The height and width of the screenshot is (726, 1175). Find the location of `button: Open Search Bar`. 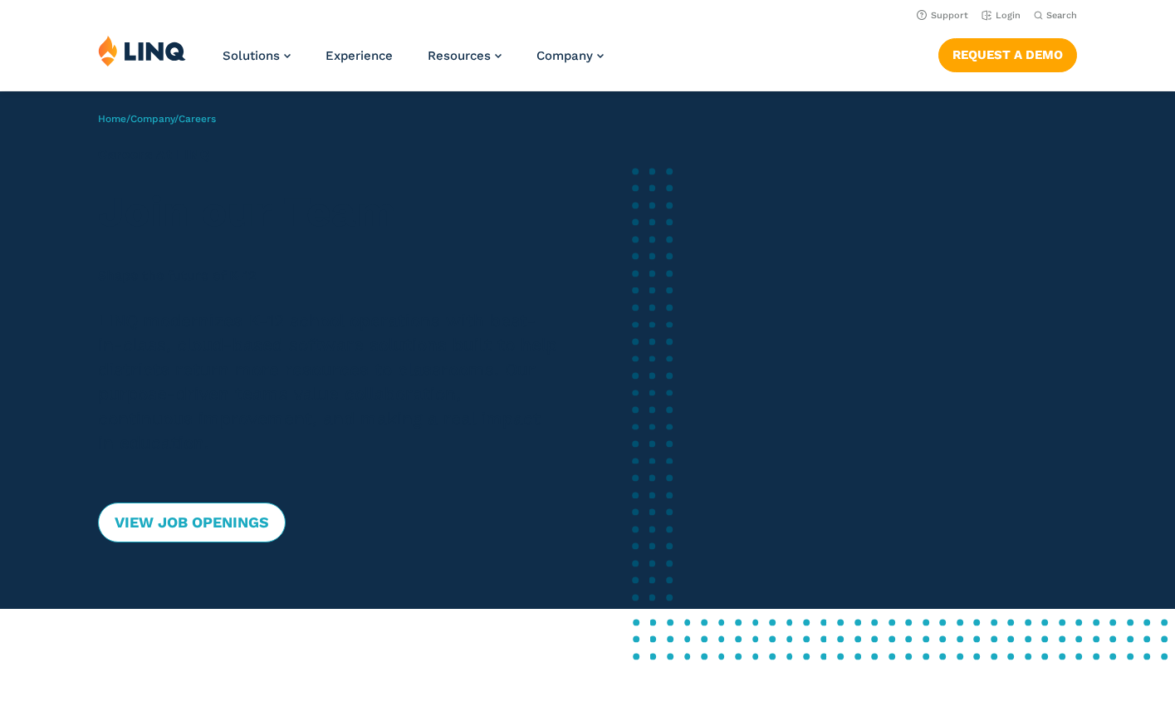

button: Open Search Bar is located at coordinates (1055, 15).